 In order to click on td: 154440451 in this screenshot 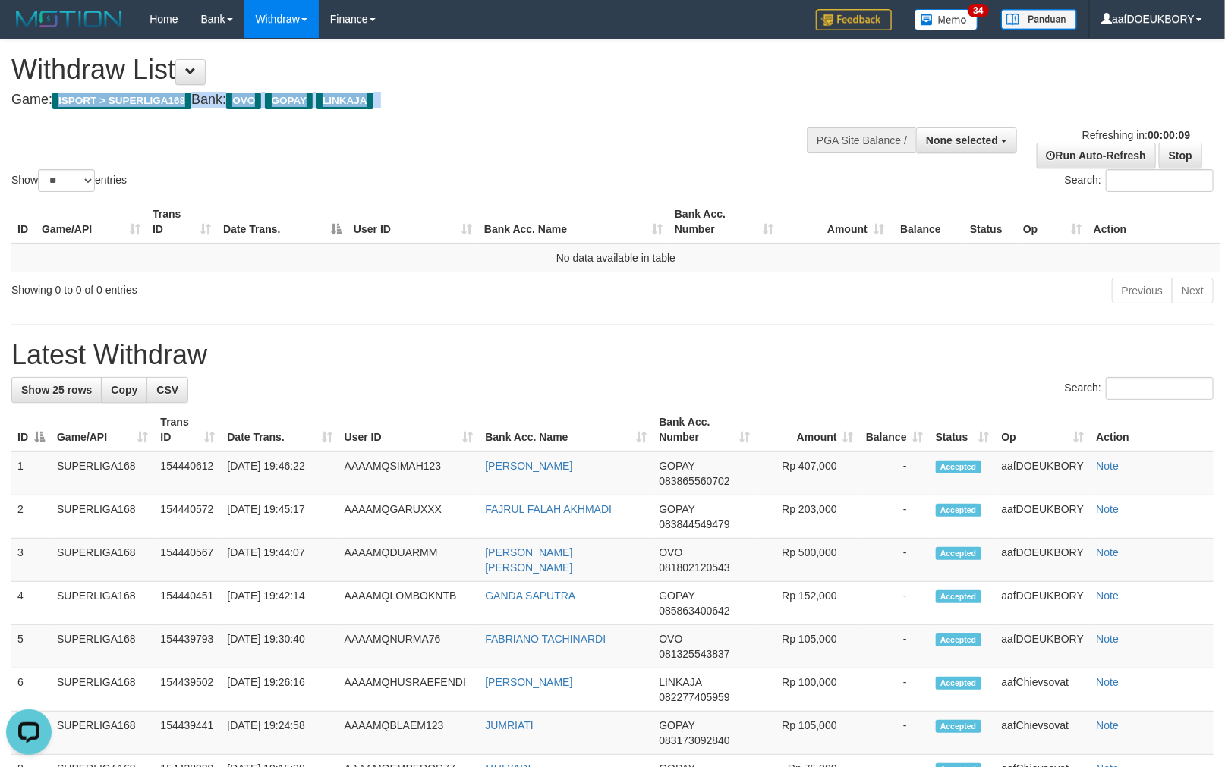, I will do `click(187, 603)`.